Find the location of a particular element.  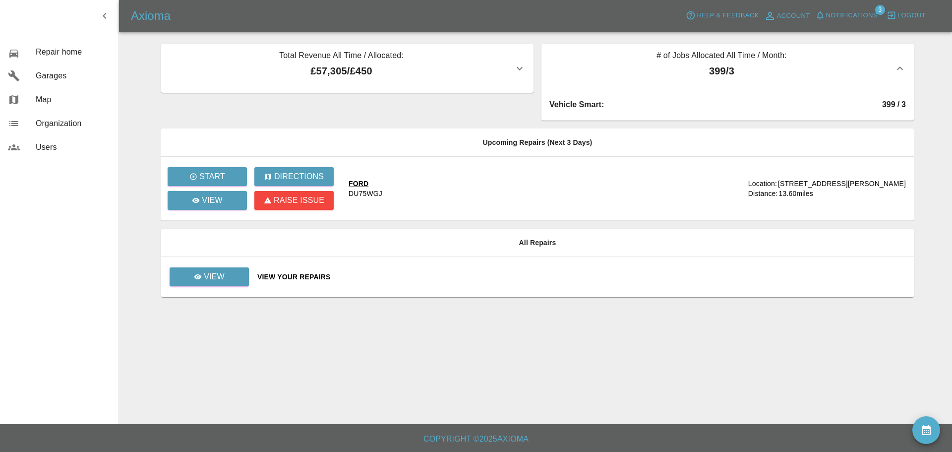

div: Location: is located at coordinates (763, 184).